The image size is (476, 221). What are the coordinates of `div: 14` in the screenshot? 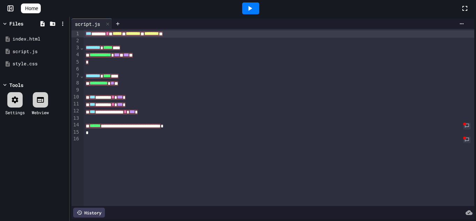 It's located at (76, 125).